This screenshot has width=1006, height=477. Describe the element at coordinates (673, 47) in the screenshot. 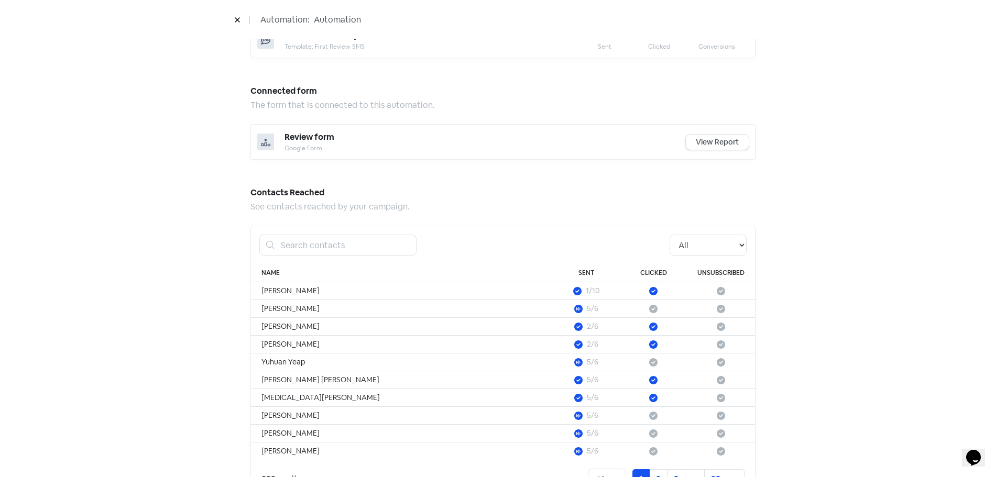

I see `div: Clicked` at that location.